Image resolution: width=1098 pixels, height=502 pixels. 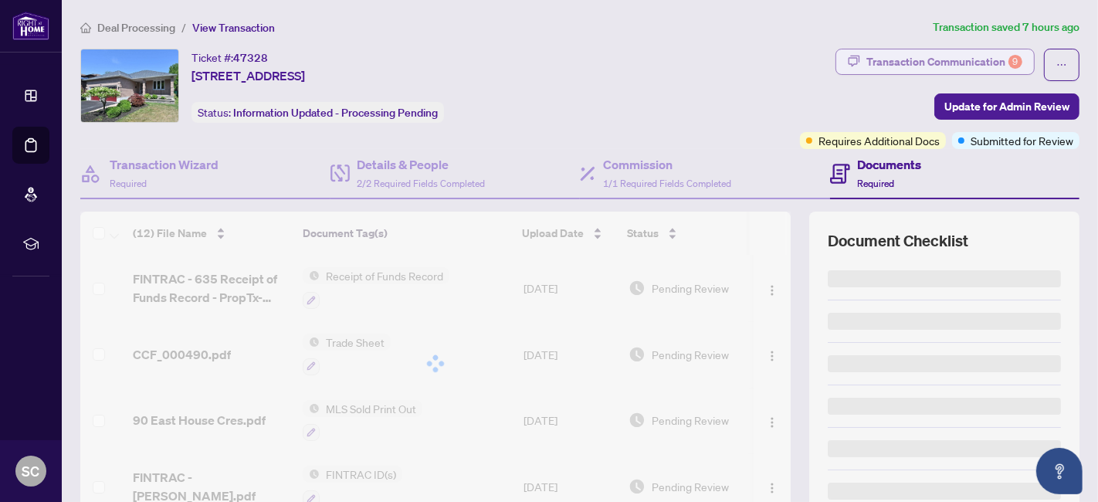 What do you see at coordinates (879, 141) in the screenshot?
I see `span: Requires Additional Docs` at bounding box center [879, 141].